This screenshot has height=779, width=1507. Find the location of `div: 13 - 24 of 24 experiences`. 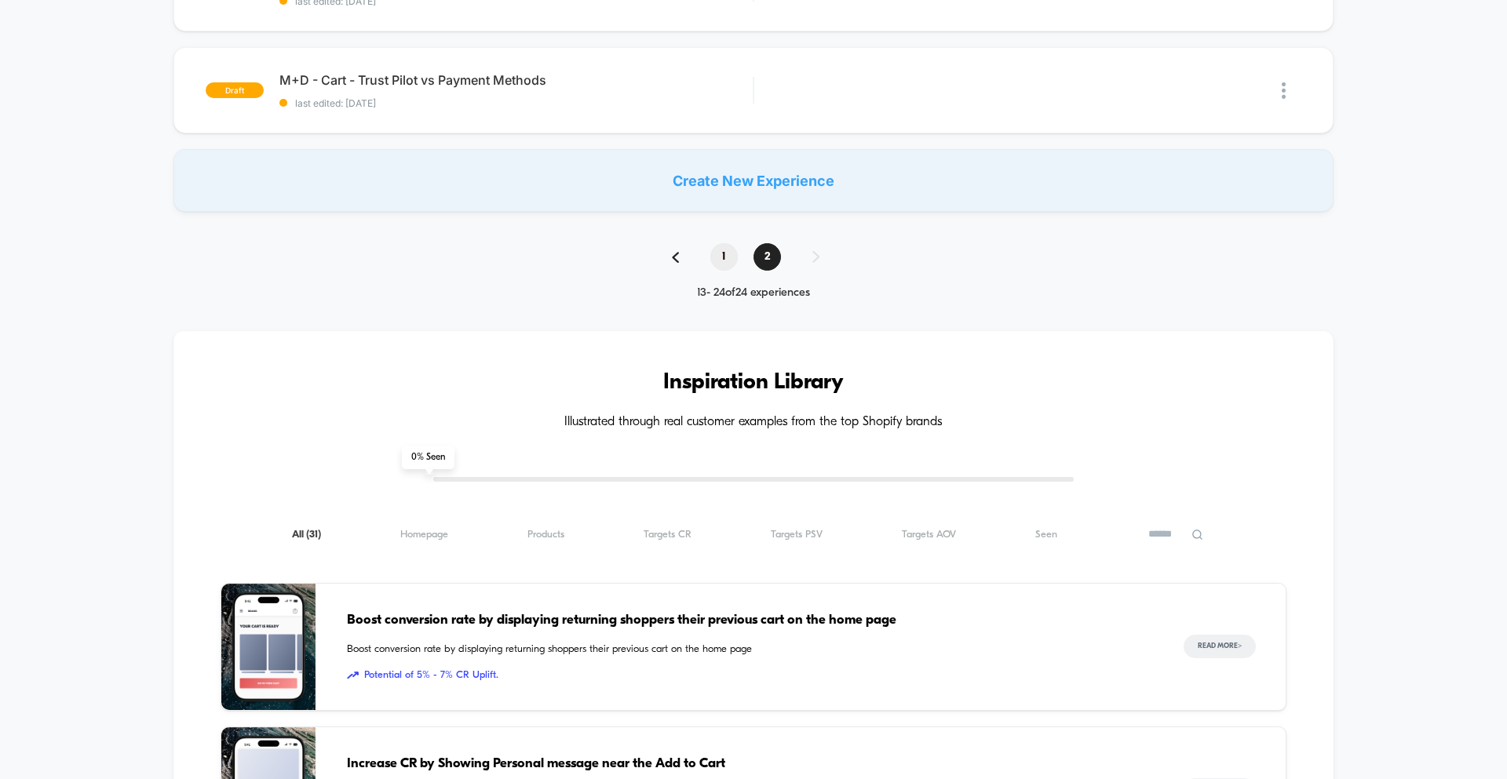

div: 13 - 24 of 24 experiences is located at coordinates (753, 293).